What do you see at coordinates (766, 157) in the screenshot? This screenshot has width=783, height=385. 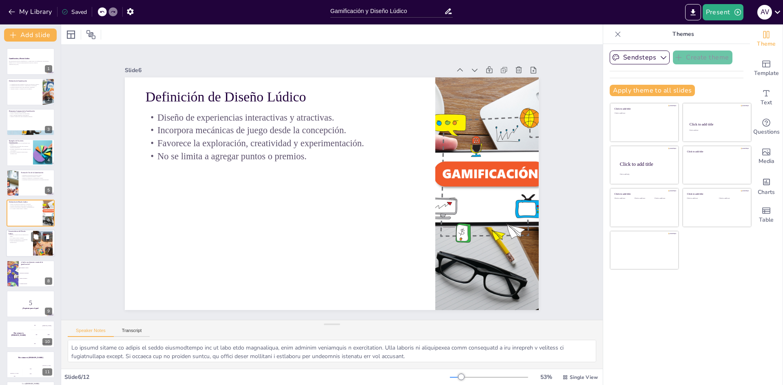 I see `div: Add images, graphics, shapes or video` at bounding box center [766, 157].